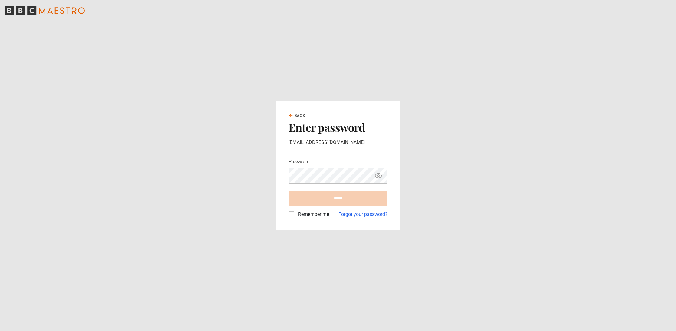  Describe the element at coordinates (300, 116) in the screenshot. I see `span: Back` at that location.